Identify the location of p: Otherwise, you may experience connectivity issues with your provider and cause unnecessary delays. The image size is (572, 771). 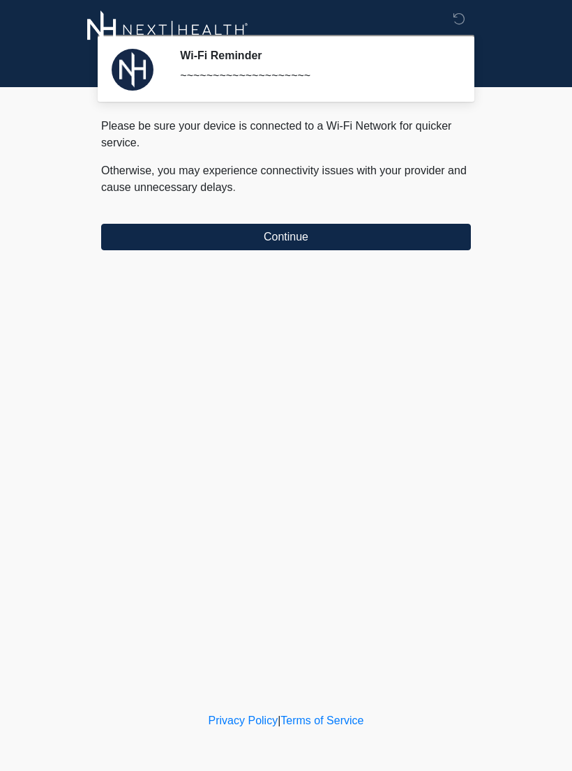
(286, 179).